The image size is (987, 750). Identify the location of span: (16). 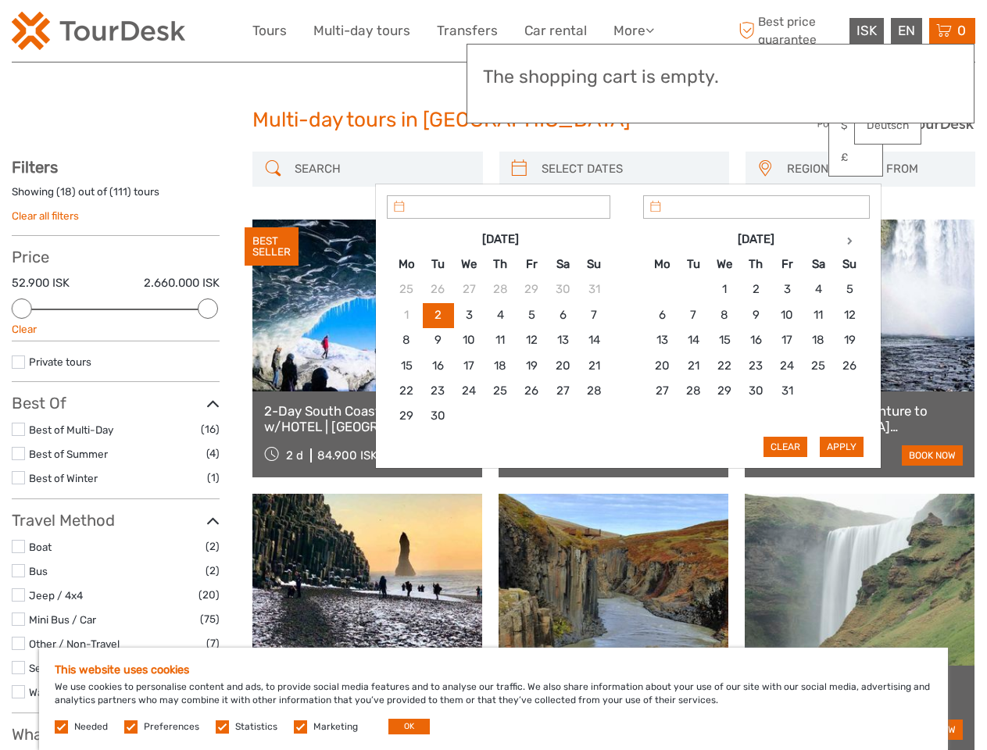
(210, 429).